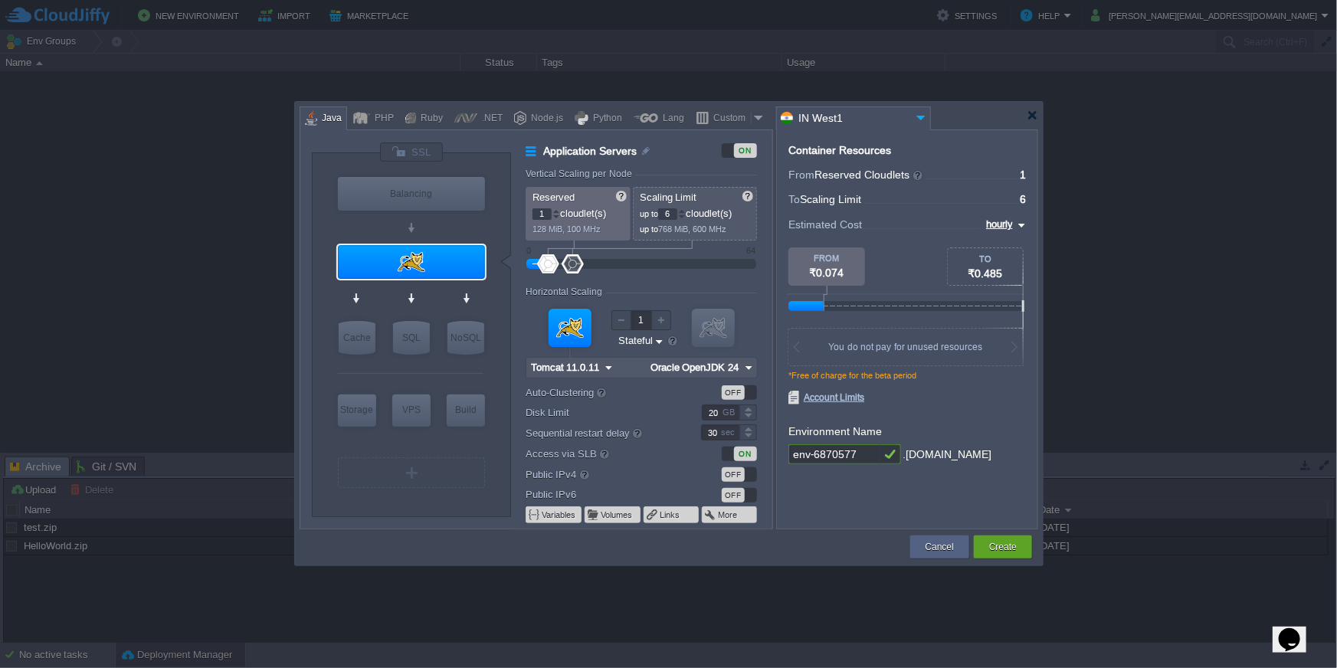 The height and width of the screenshot is (668, 1337). Describe the element at coordinates (603, 474) in the screenshot. I see `label: Public IPv4` at that location.